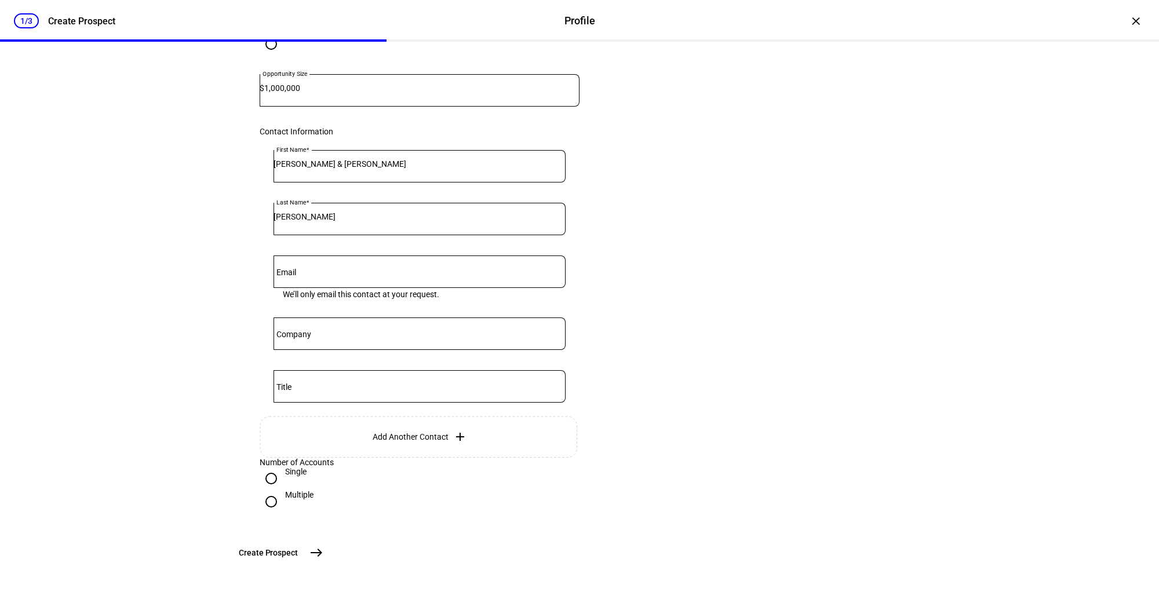 This screenshot has height=599, width=1159. I want to click on mat-icon: east, so click(316, 553).